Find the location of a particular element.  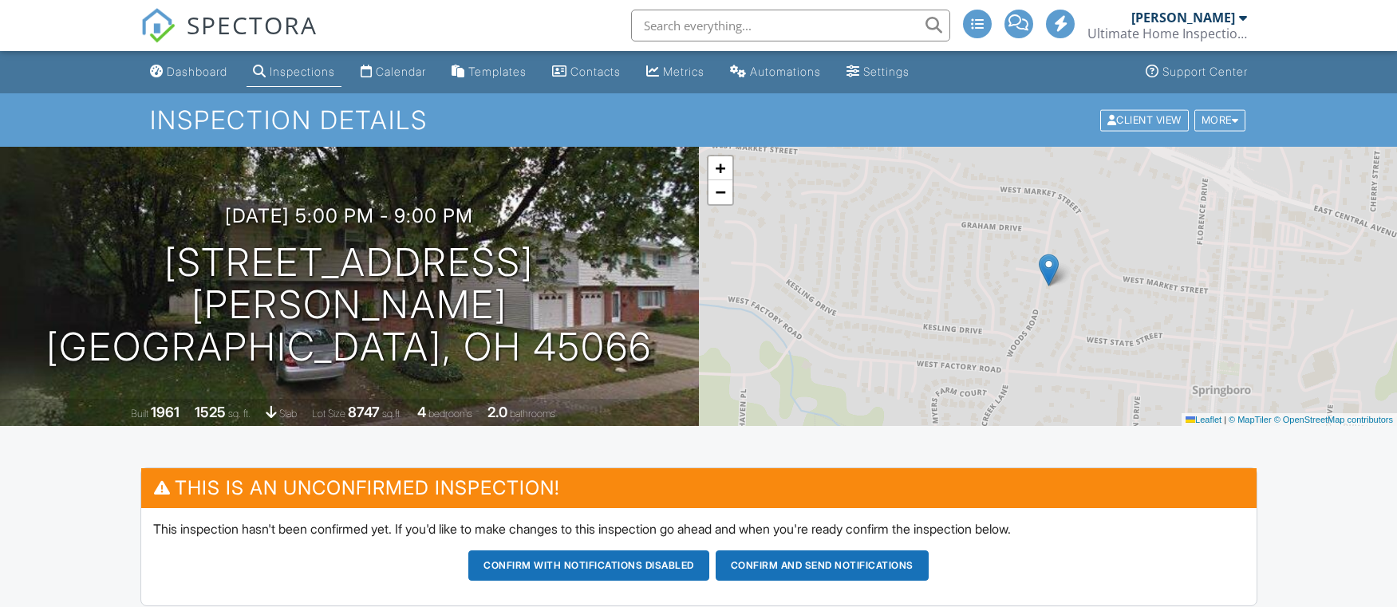

div: Support Center is located at coordinates (1204, 71).